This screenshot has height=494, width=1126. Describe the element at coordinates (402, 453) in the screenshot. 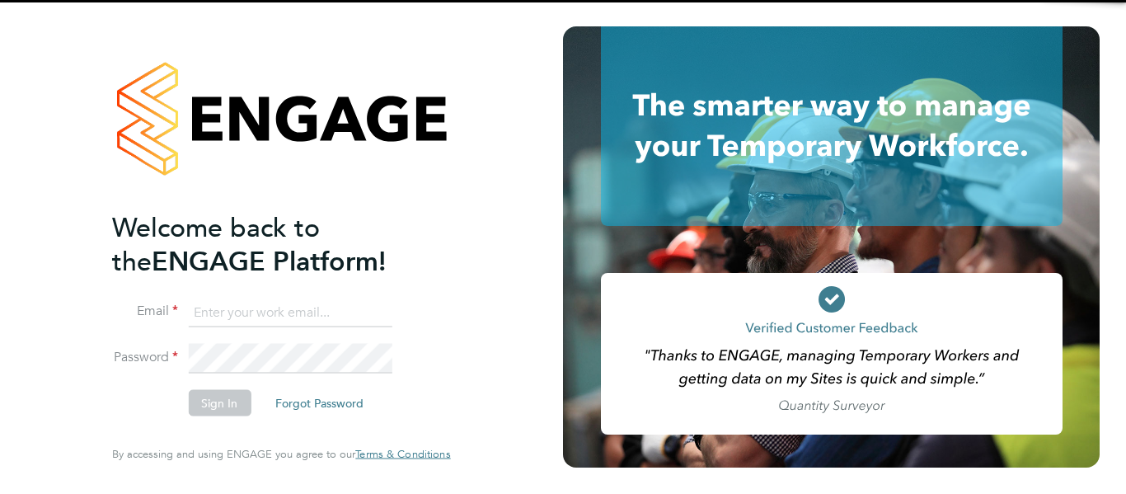

I see `span: Terms & Conditions` at that location.